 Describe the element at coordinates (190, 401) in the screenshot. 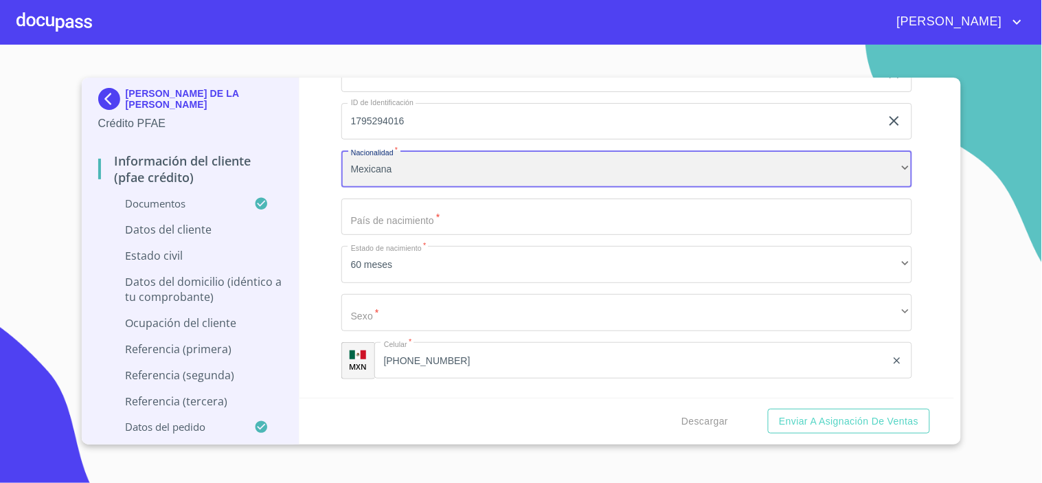

I see `p: Referencia (tercera)` at that location.